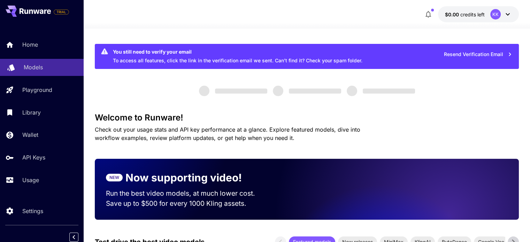 Image resolution: width=530 pixels, height=242 pixels. What do you see at coordinates (114, 178) in the screenshot?
I see `p: NEW` at bounding box center [114, 178].